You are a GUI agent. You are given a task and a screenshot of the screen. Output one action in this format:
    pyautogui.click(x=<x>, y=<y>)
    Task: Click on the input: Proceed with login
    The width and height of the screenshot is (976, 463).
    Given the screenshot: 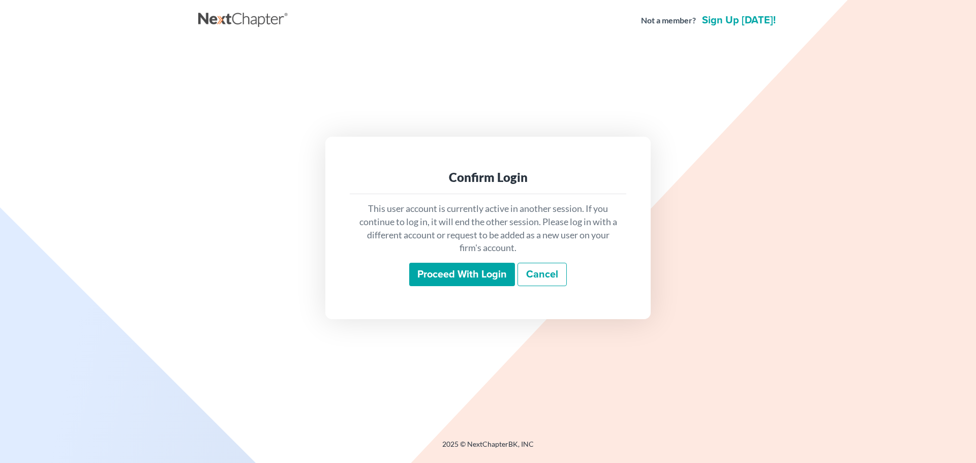 What is the action you would take?
    pyautogui.click(x=462, y=275)
    